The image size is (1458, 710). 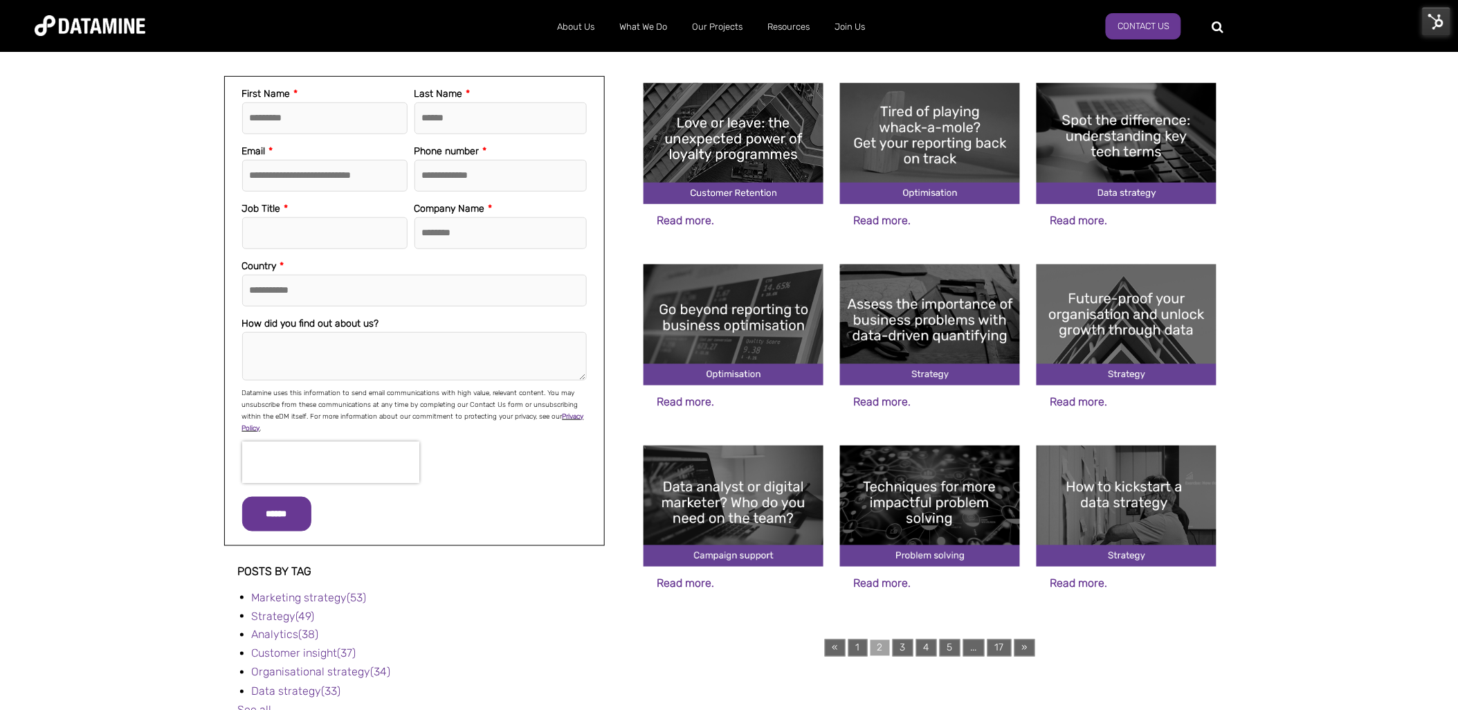 What do you see at coordinates (643, 27) in the screenshot?
I see `a: What We Do` at bounding box center [643, 27].